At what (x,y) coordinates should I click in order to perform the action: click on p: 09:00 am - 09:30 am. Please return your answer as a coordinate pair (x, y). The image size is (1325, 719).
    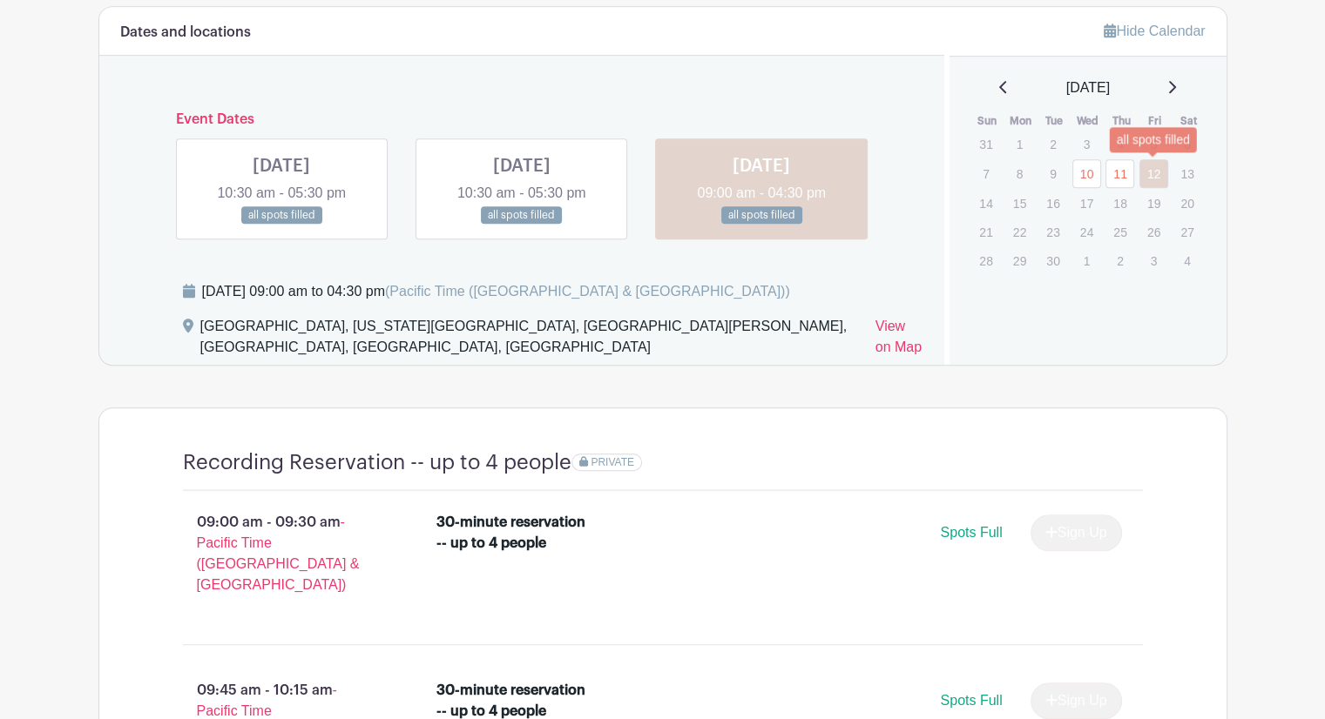
    Looking at the image, I should click on (282, 554).